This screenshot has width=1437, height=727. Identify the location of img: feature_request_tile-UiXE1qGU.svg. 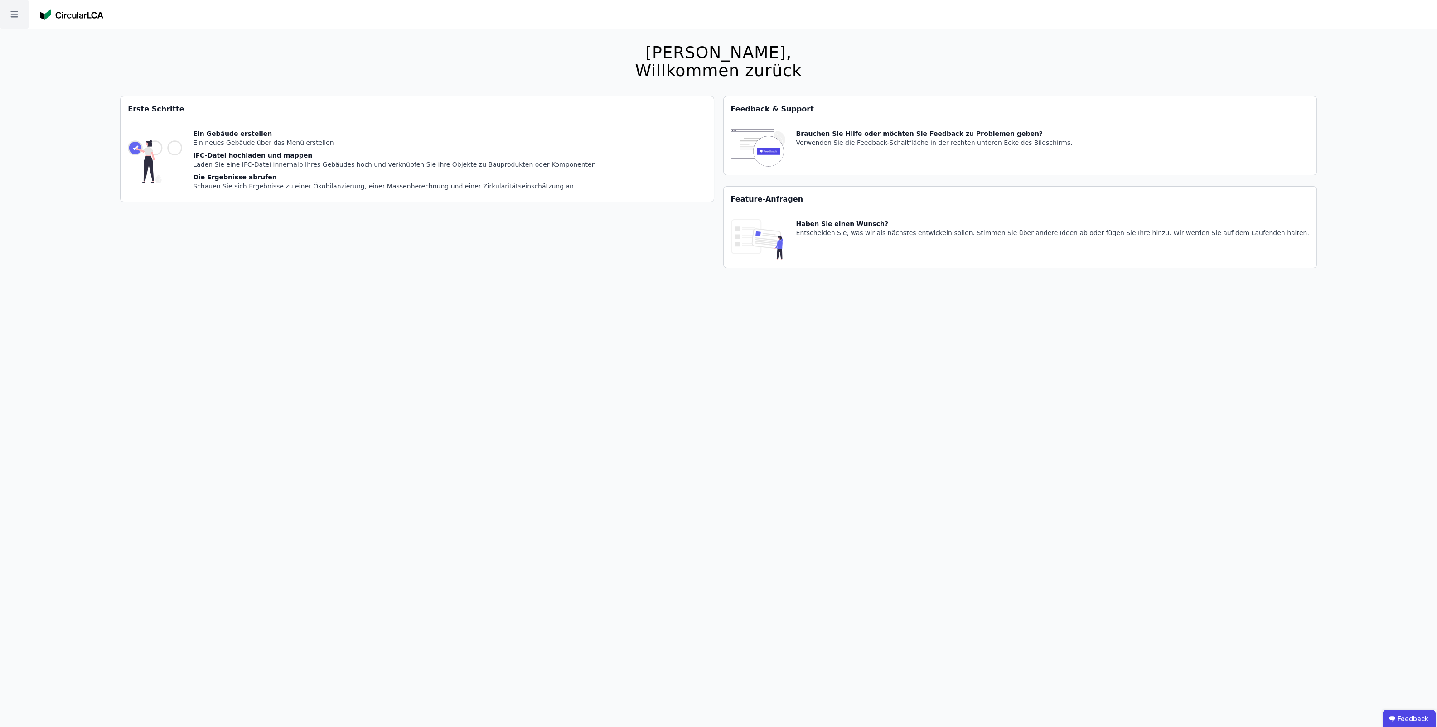
(758, 240).